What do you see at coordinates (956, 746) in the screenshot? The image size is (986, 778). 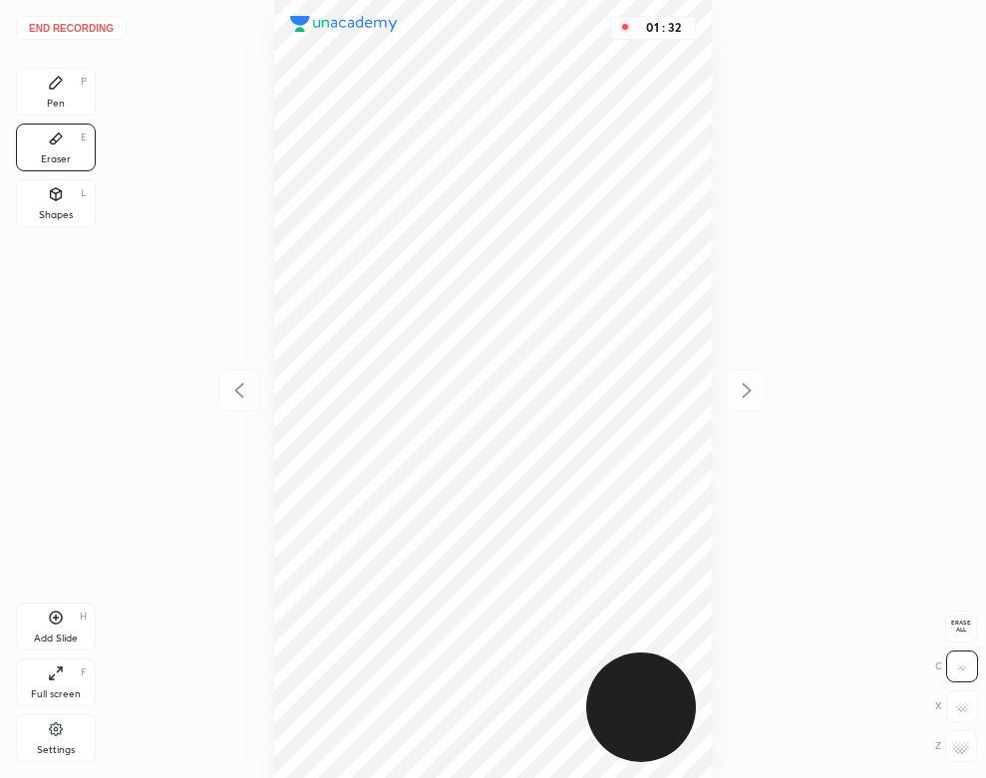 I see `div: Z` at bounding box center [956, 746].